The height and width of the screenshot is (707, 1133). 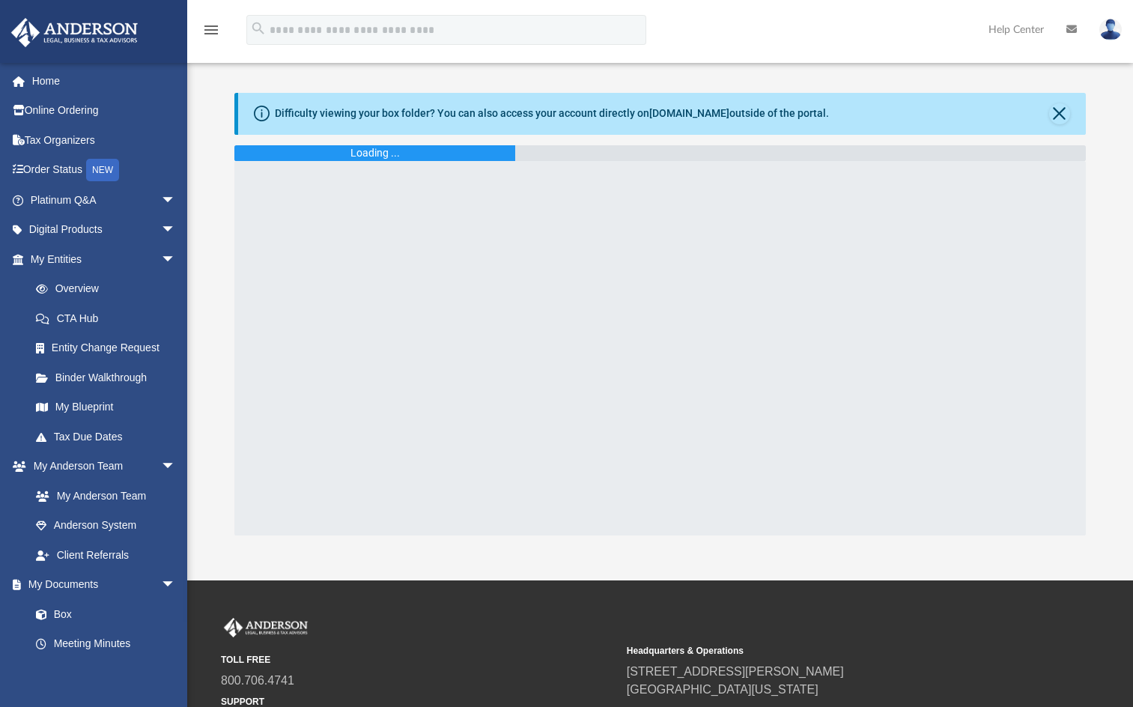 I want to click on small: TOLL FREE, so click(x=418, y=659).